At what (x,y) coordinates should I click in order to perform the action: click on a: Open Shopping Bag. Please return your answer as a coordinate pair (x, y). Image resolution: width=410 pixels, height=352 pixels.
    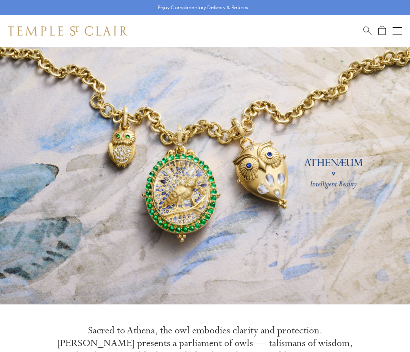
    Looking at the image, I should click on (382, 31).